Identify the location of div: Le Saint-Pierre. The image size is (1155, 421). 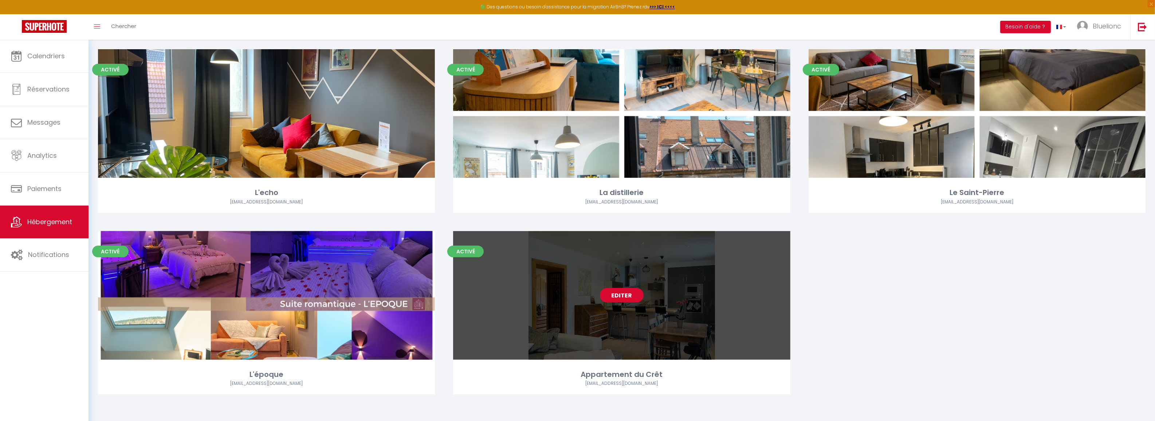
(977, 192).